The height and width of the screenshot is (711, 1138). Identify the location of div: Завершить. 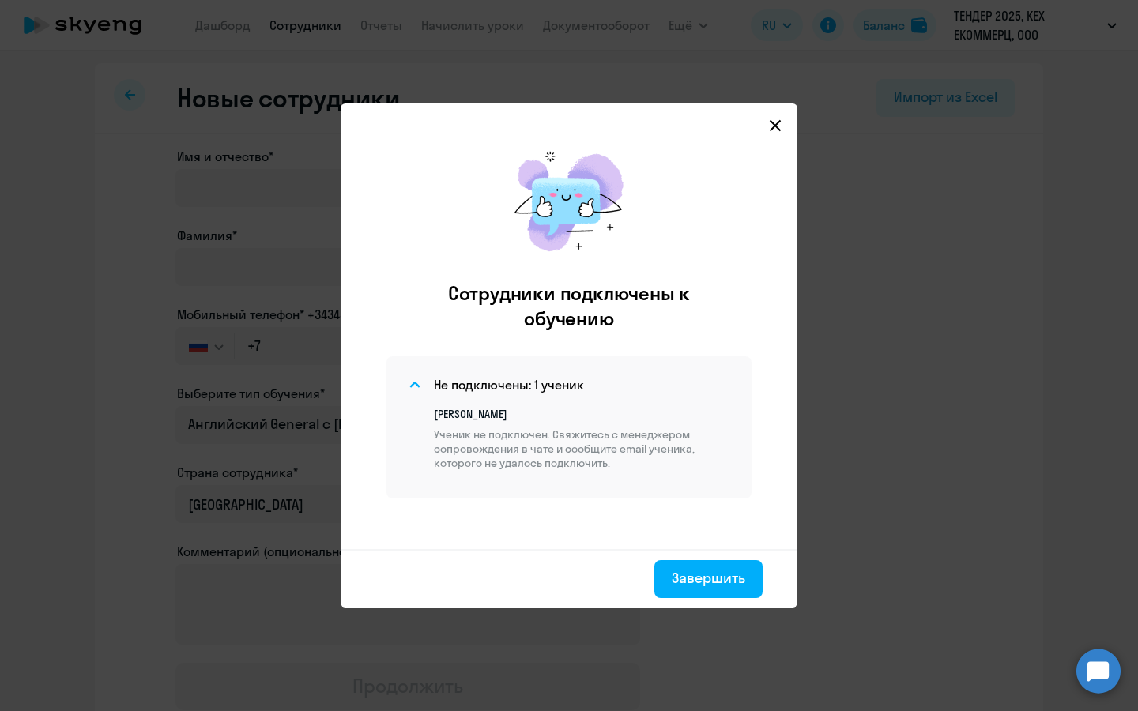
(708, 579).